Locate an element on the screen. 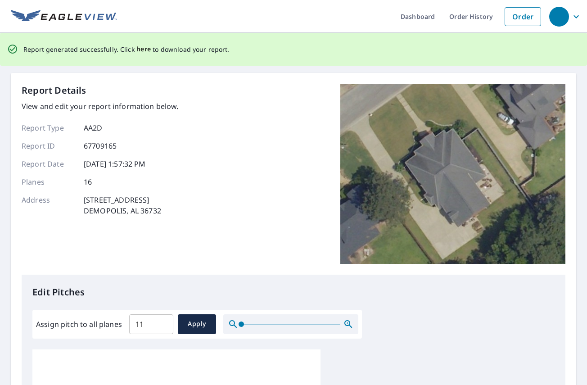 Image resolution: width=587 pixels, height=385 pixels. button: here is located at coordinates (143, 49).